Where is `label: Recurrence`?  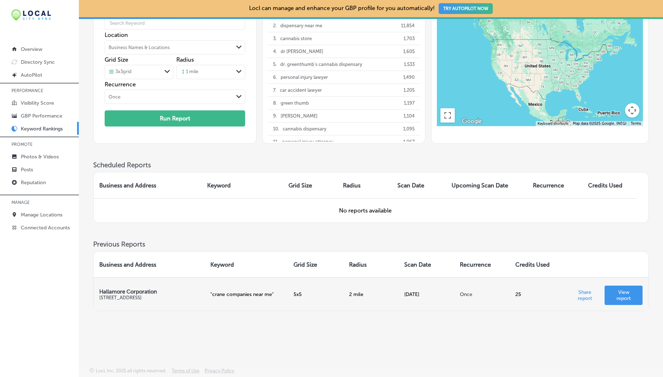
label: Recurrence is located at coordinates (175, 84).